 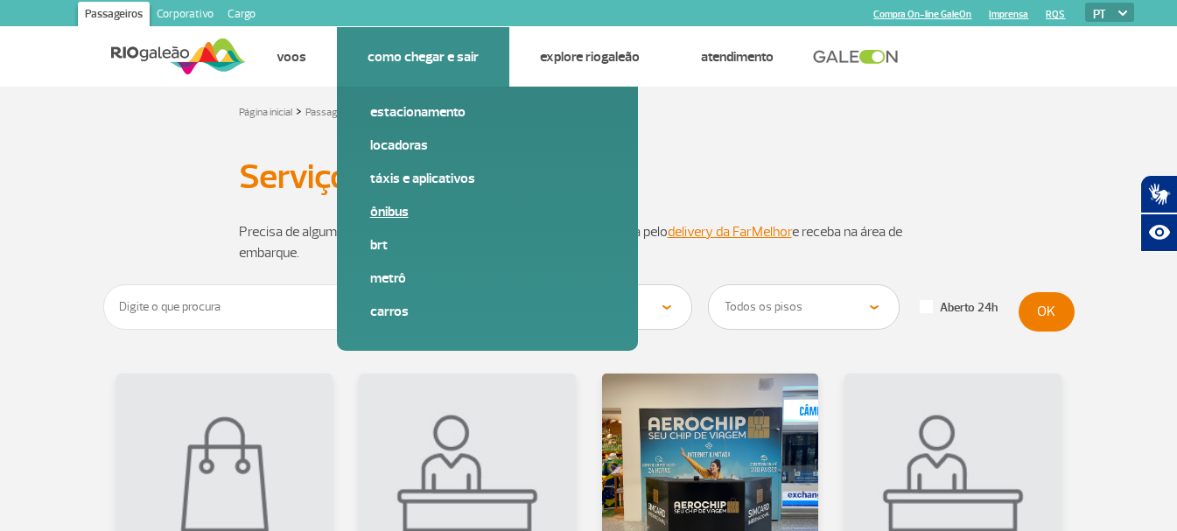 What do you see at coordinates (487, 245) in the screenshot?
I see `a: BRT` at bounding box center [487, 245].